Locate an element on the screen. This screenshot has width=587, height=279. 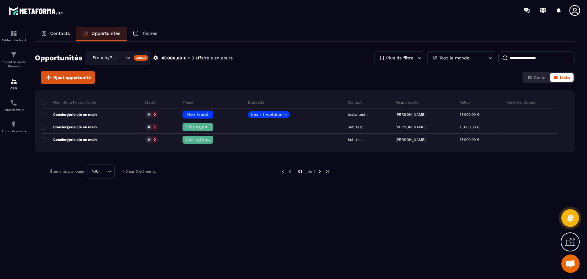
p: 3 affaire s en cours is located at coordinates (212, 58).